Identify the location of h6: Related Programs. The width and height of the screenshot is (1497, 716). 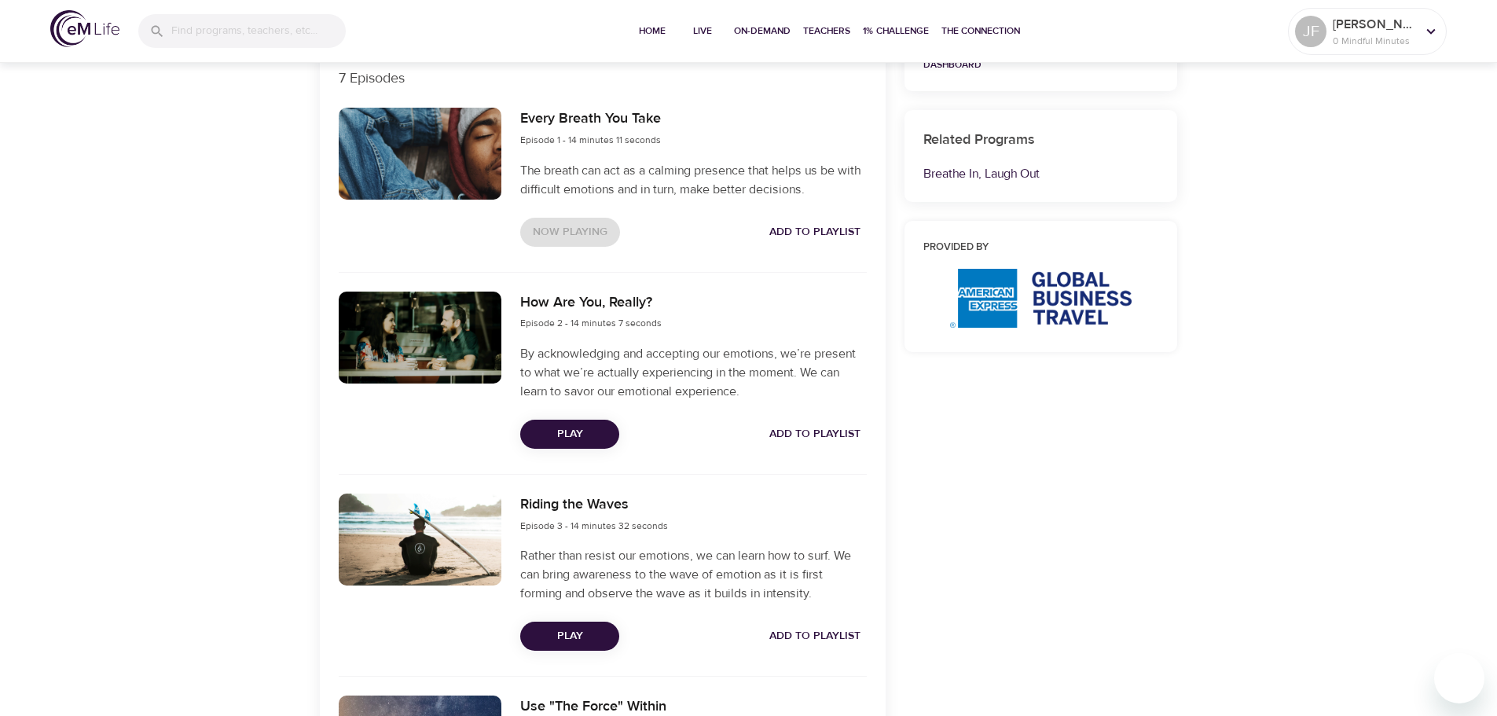
(1041, 140).